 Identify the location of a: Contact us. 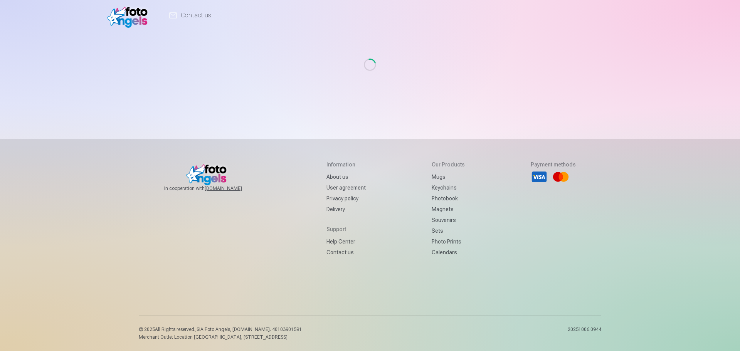
(346, 252).